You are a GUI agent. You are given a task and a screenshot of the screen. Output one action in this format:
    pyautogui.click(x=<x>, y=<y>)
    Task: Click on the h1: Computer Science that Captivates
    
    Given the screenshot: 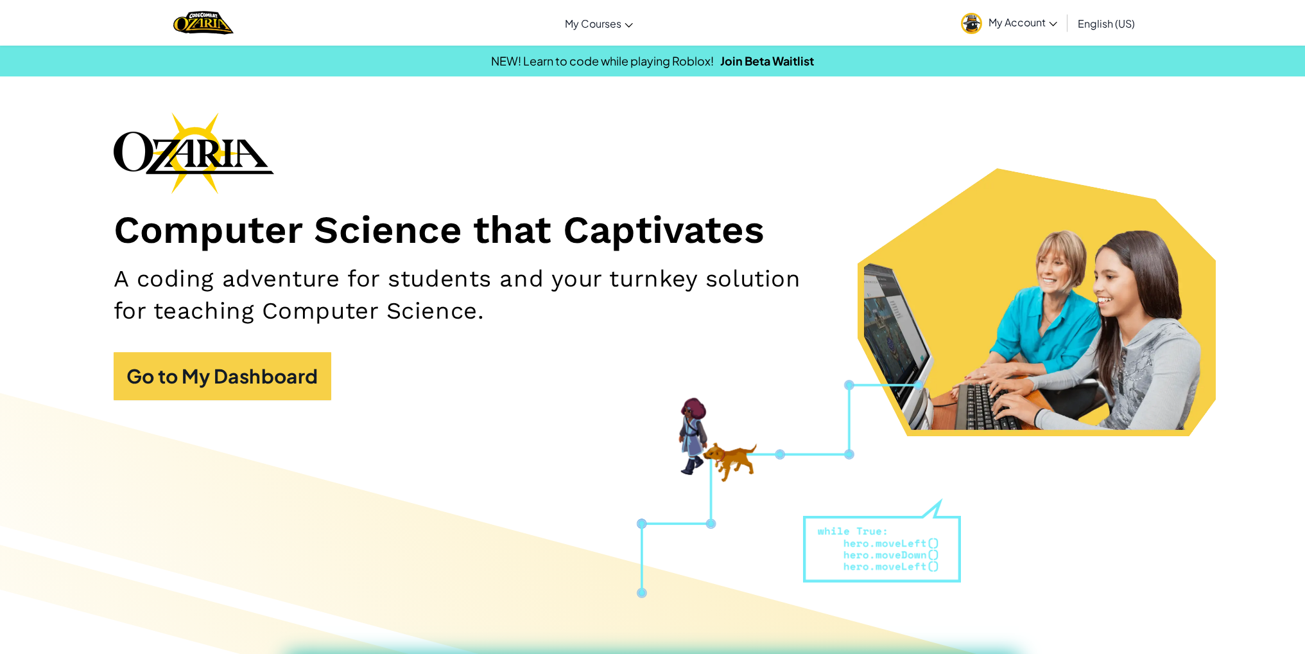 What is the action you would take?
    pyautogui.click(x=653, y=230)
    